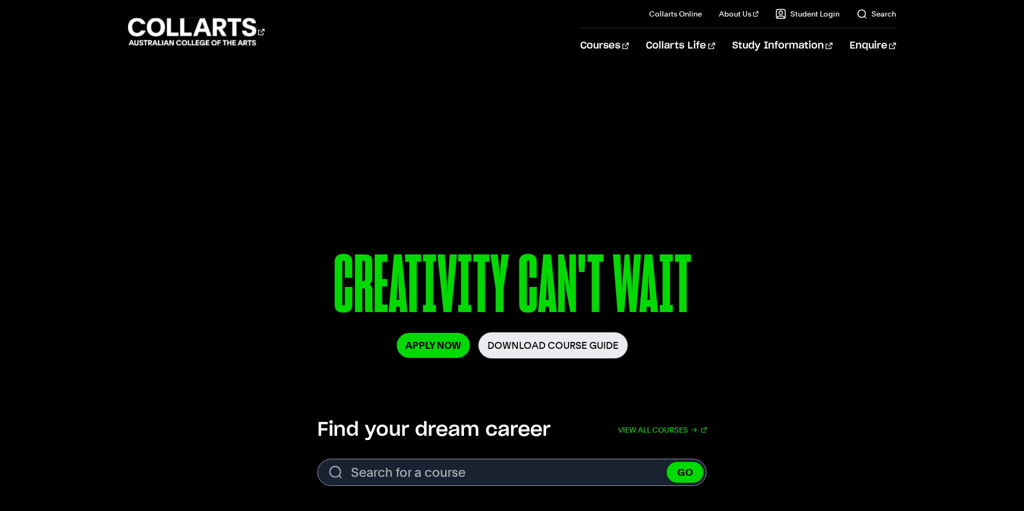  I want to click on a: Enquire, so click(873, 46).